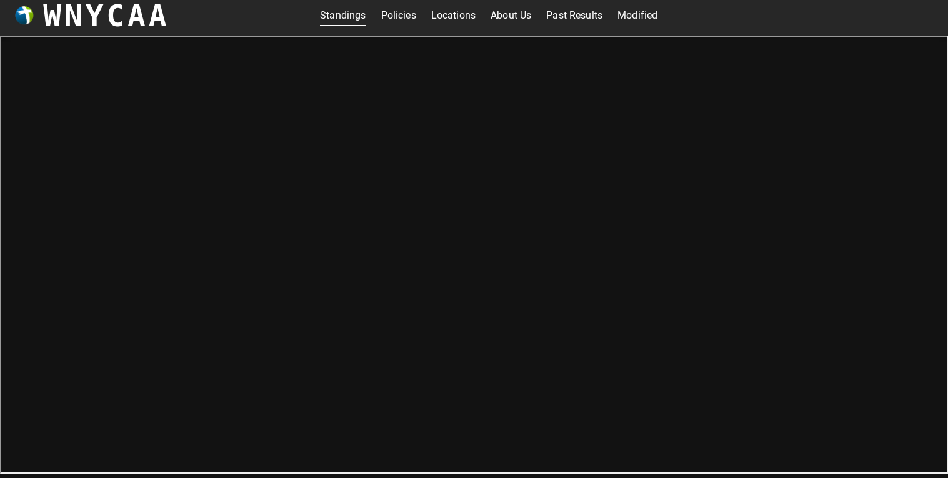 Image resolution: width=948 pixels, height=478 pixels. What do you see at coordinates (574, 16) in the screenshot?
I see `a: Past Results` at bounding box center [574, 16].